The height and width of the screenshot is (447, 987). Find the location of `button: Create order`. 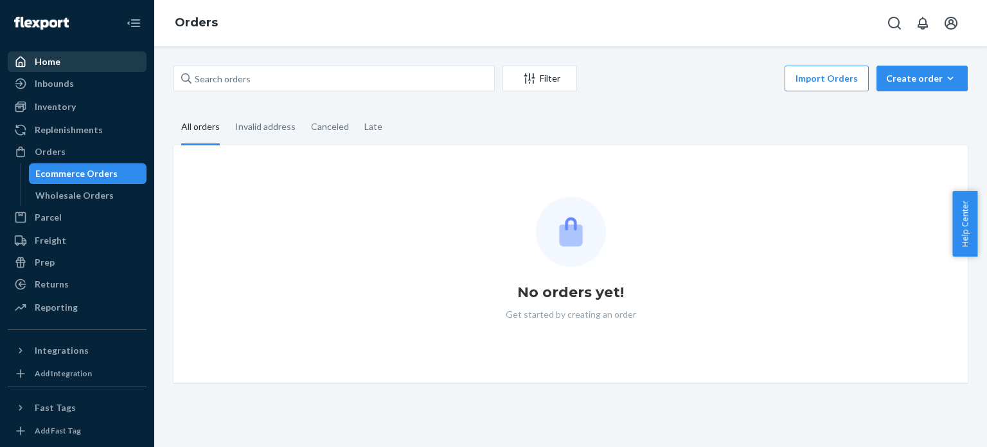

button: Create order is located at coordinates (923, 78).